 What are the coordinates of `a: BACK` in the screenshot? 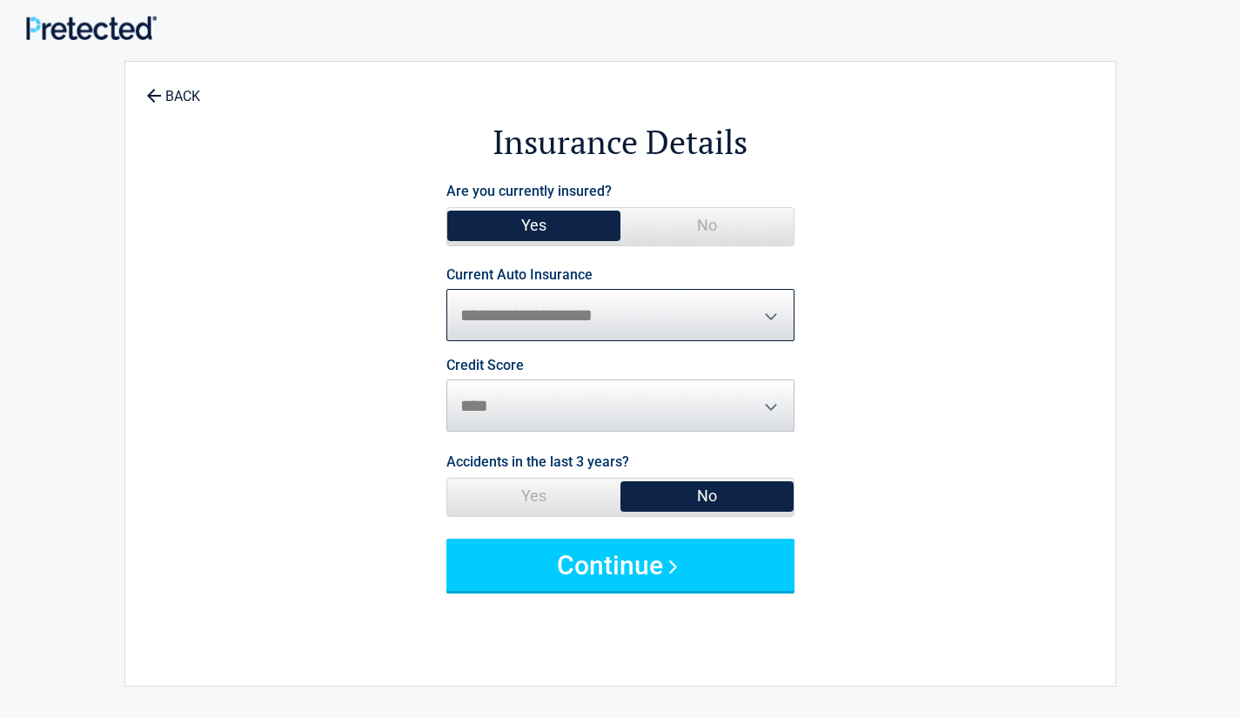 It's located at (173, 88).